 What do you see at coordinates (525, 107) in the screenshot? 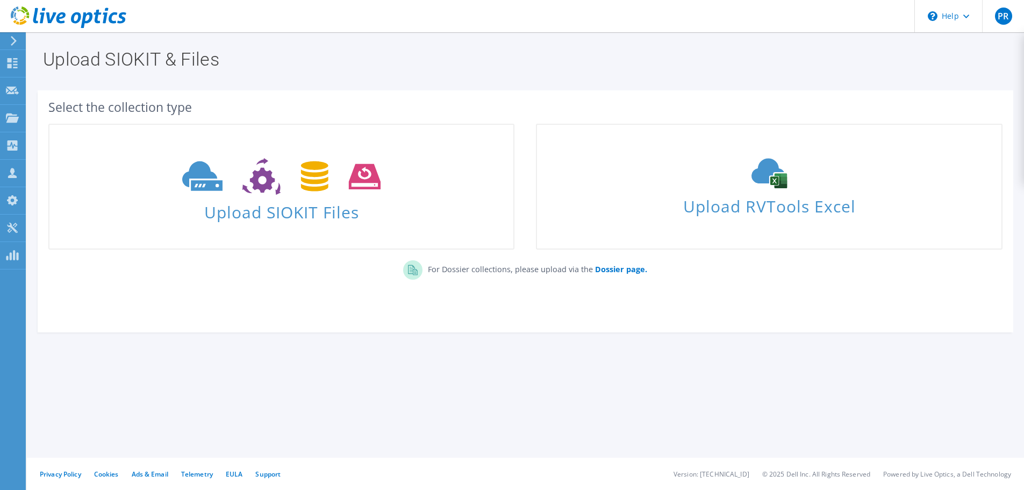
I see `div: Select the collection type` at bounding box center [525, 107].